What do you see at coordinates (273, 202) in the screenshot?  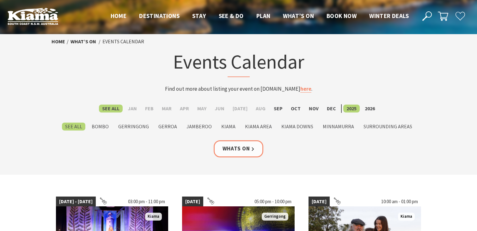 I see `span: 05:00 pm - 10:00 pm` at bounding box center [273, 202].